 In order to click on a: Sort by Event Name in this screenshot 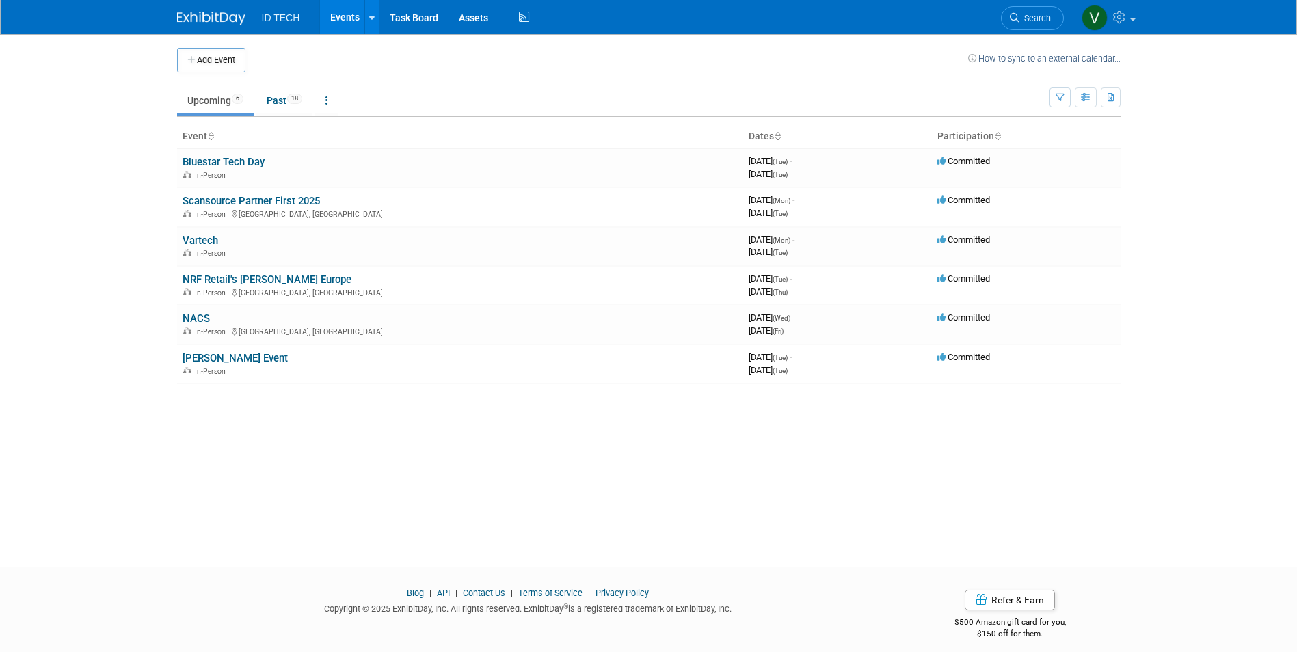, I will do `click(211, 136)`.